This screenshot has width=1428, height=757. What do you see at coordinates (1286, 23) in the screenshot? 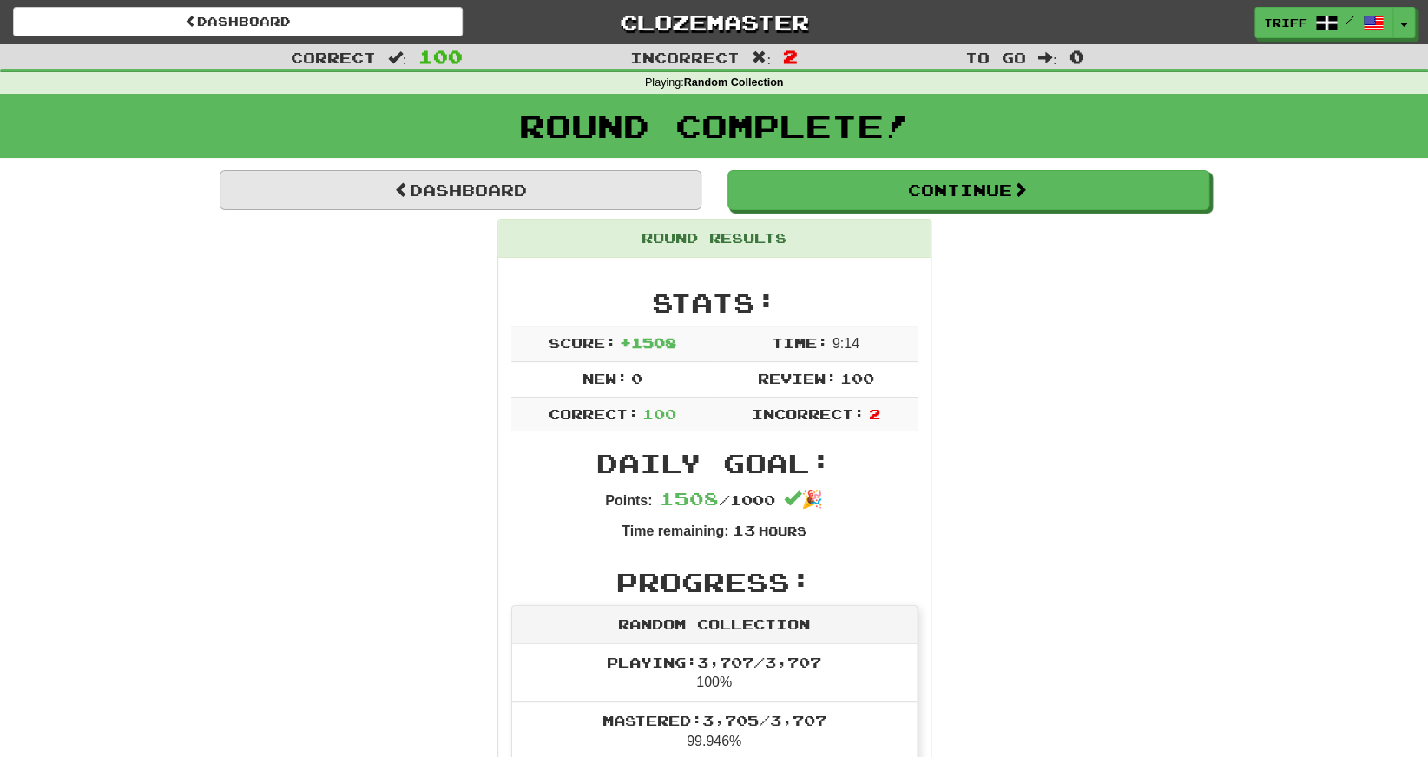
I see `span: triff` at bounding box center [1286, 23].